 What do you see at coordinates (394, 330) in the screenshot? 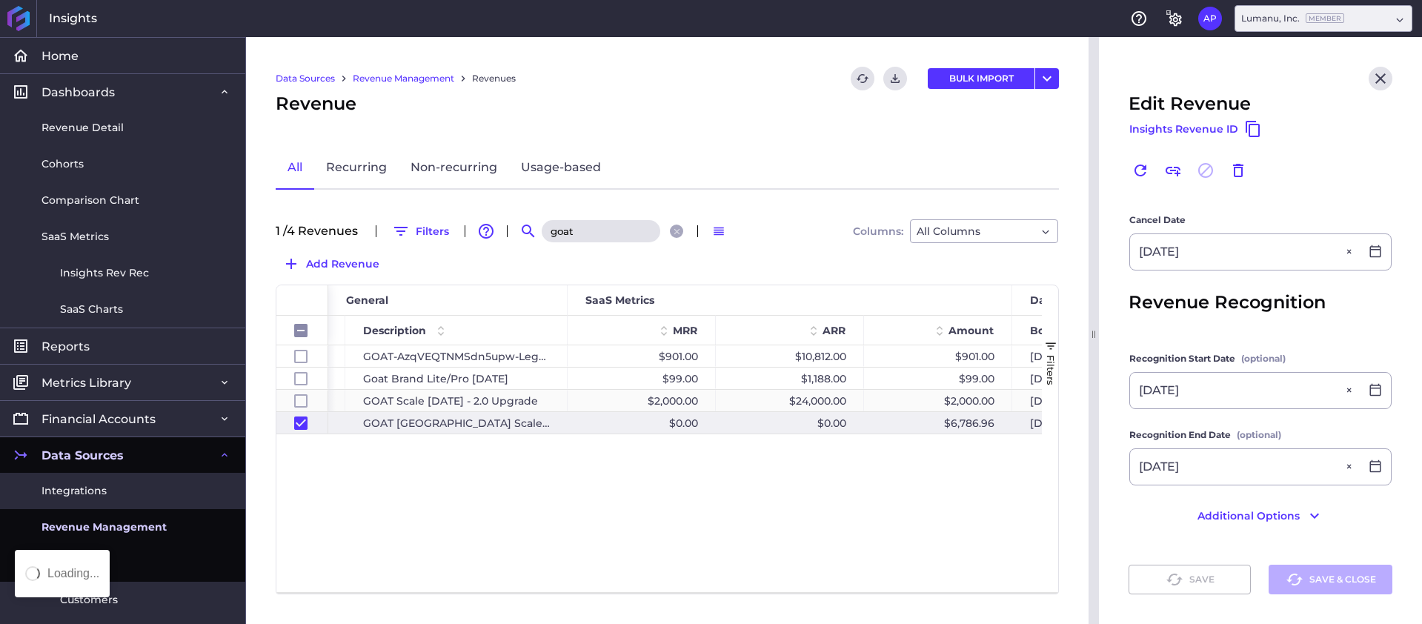
I see `span: Description` at bounding box center [394, 330].